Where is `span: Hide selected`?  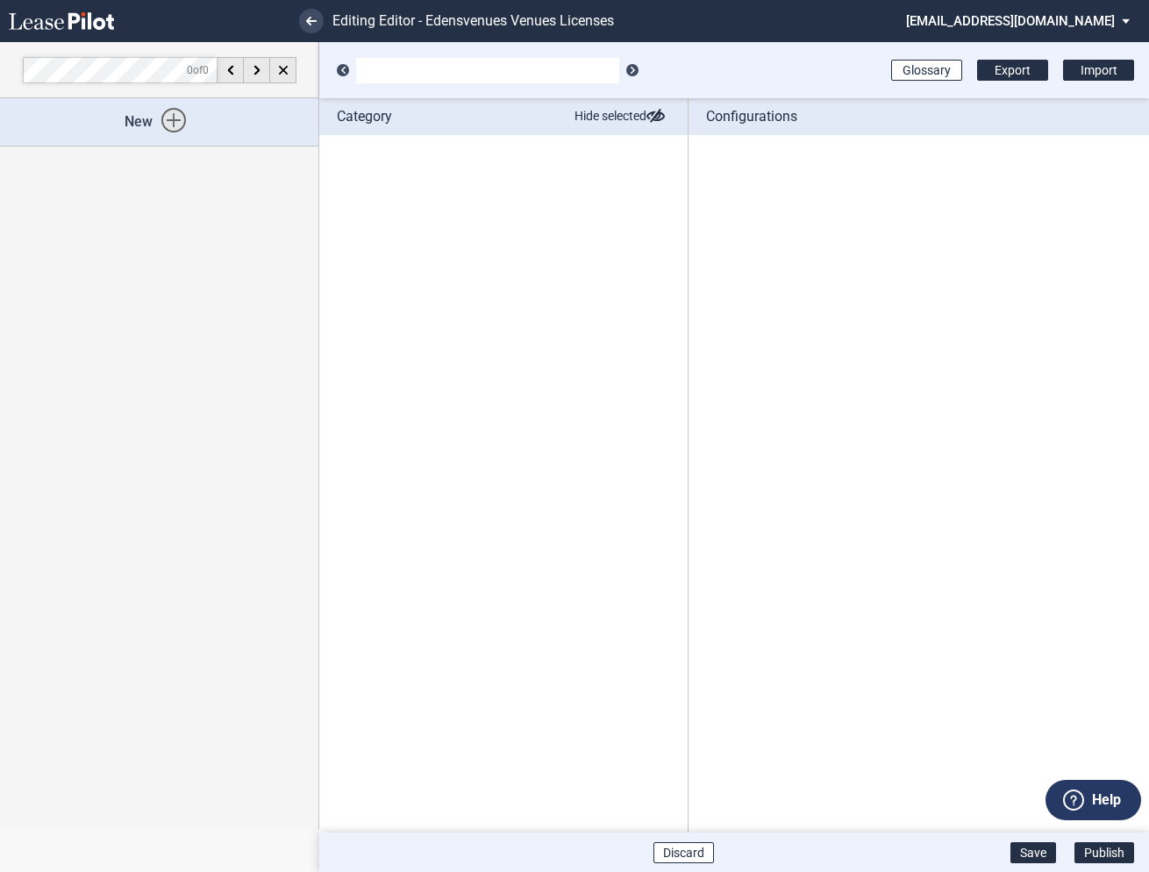
span: Hide selected is located at coordinates (622, 117).